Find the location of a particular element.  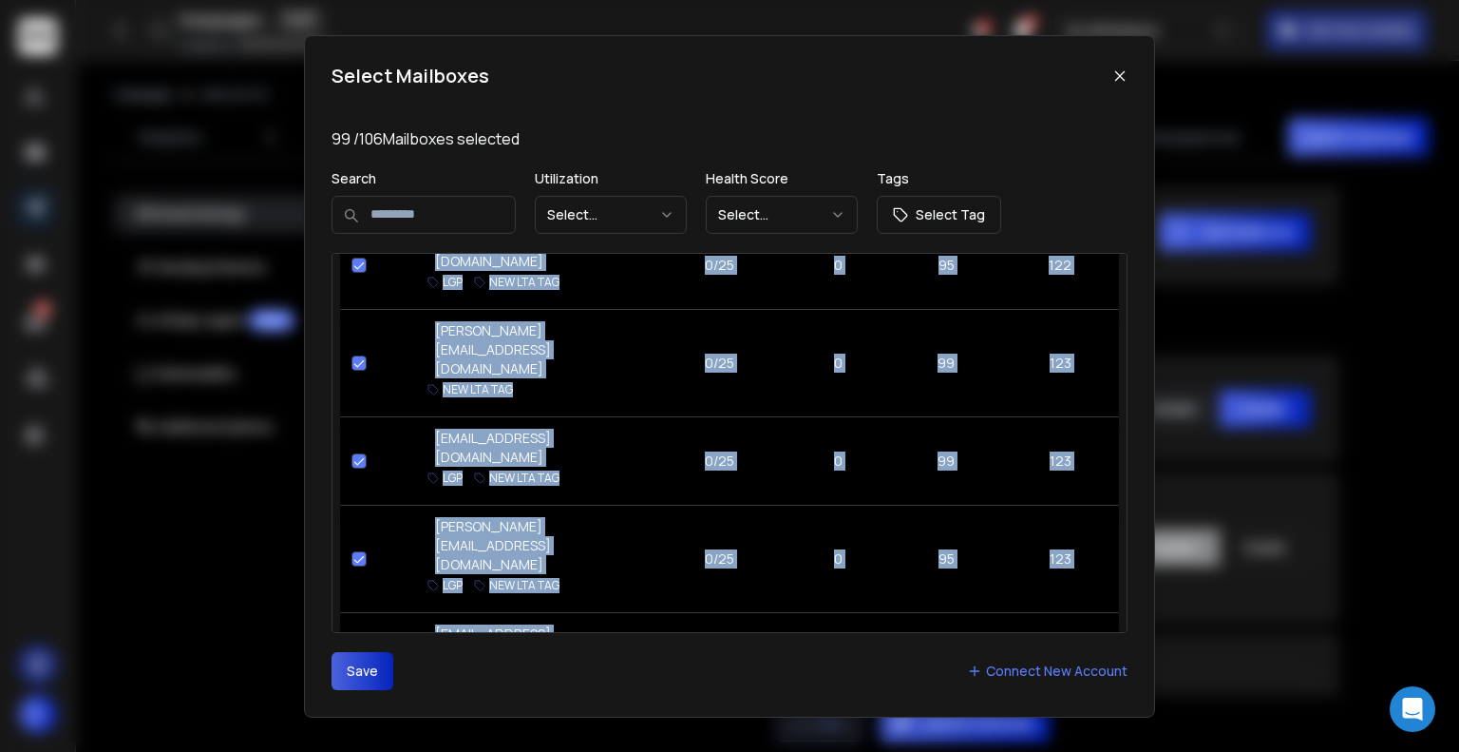

button: Select Tag is located at coordinates (939, 215).